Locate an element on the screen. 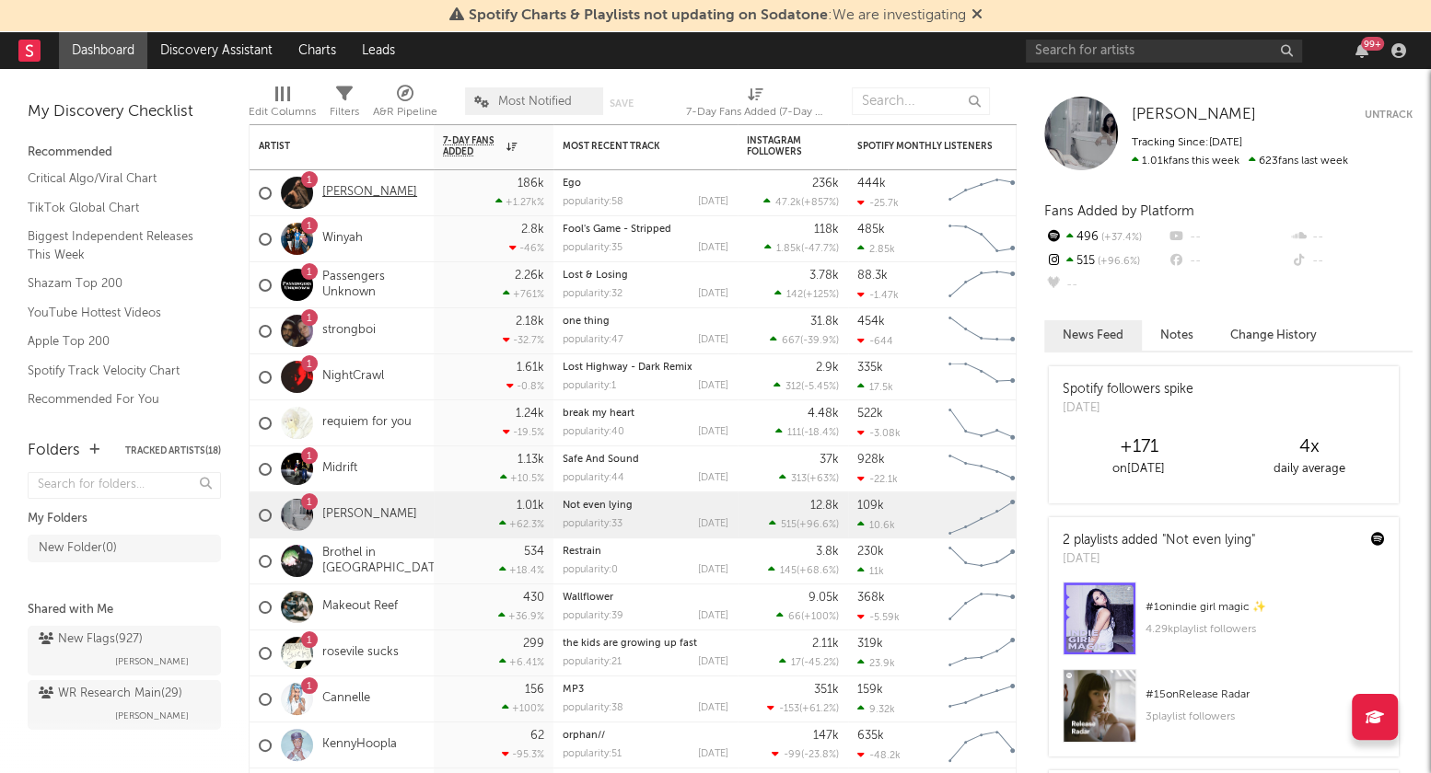 Image resolution: width=1431 pixels, height=773 pixels. div: 1.13k is located at coordinates (530, 459).